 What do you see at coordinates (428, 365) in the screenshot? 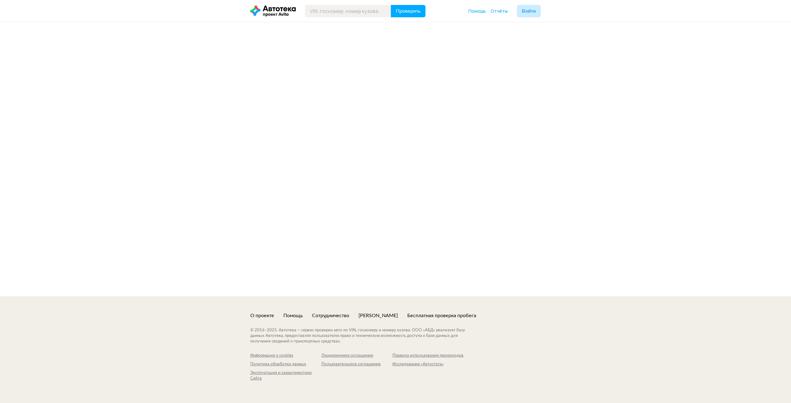
I see `div: Исследование «Автостата»` at bounding box center [428, 365].